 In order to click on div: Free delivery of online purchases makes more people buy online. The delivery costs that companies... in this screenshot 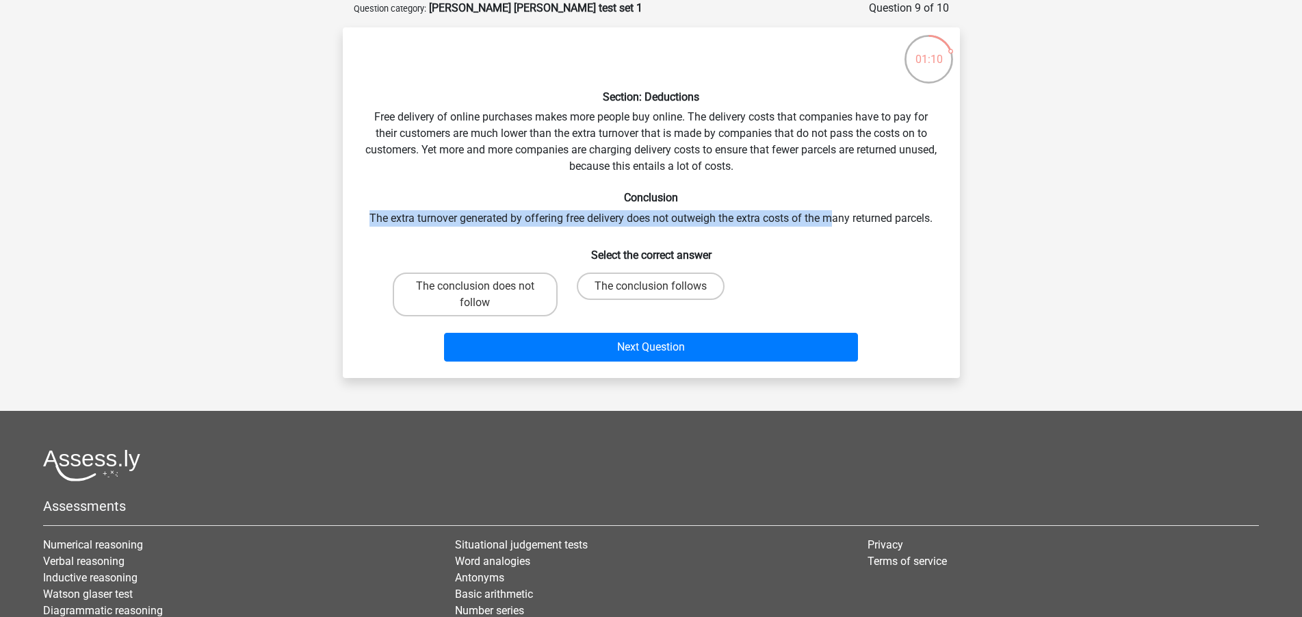, I will do `click(652, 203)`.